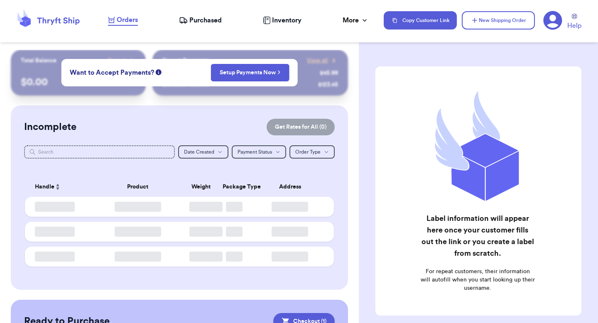  What do you see at coordinates (39, 61) in the screenshot?
I see `p: Total Balance` at bounding box center [39, 61].